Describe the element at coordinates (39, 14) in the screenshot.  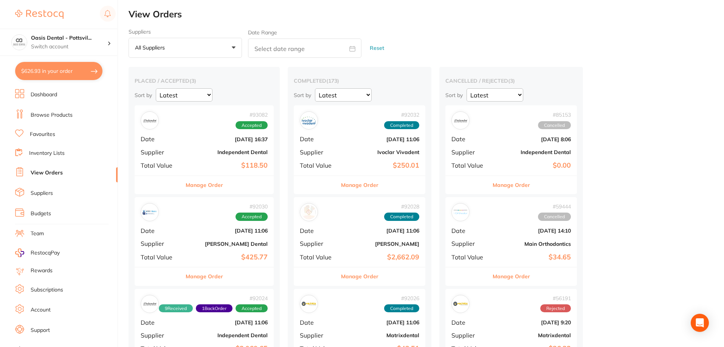
I see `img: Restocq Logo` at that location.